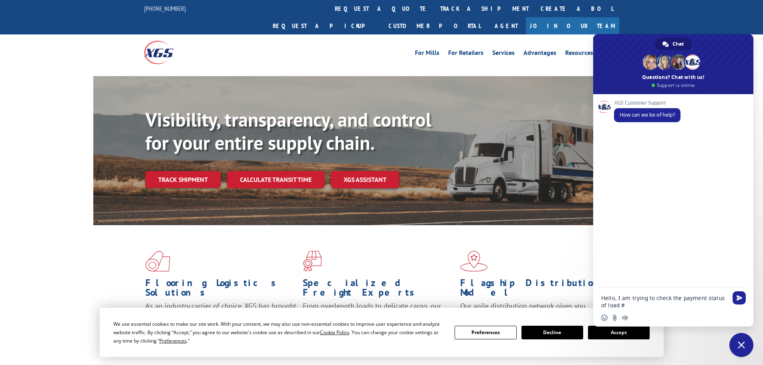 The height and width of the screenshot is (365, 763). Describe the element at coordinates (288, 131) in the screenshot. I see `b: Visibility, transparency, and control for your entire supply chain.` at that location.